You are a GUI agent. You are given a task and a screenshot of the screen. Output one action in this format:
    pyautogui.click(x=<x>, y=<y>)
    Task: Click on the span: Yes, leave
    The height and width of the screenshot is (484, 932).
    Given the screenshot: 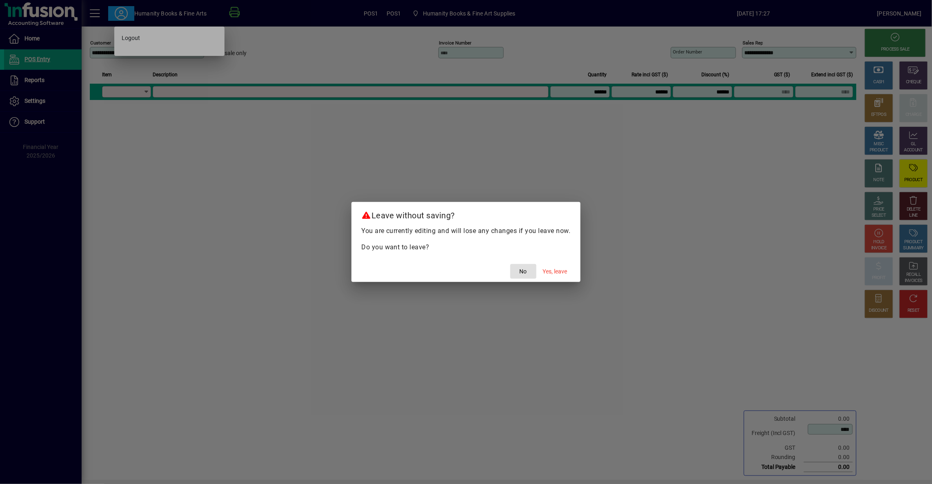 What is the action you would take?
    pyautogui.click(x=555, y=271)
    